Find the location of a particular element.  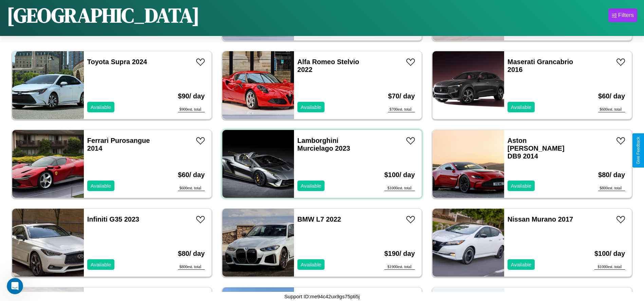

a: Maserati Grancabrio 2016 is located at coordinates (540, 66).